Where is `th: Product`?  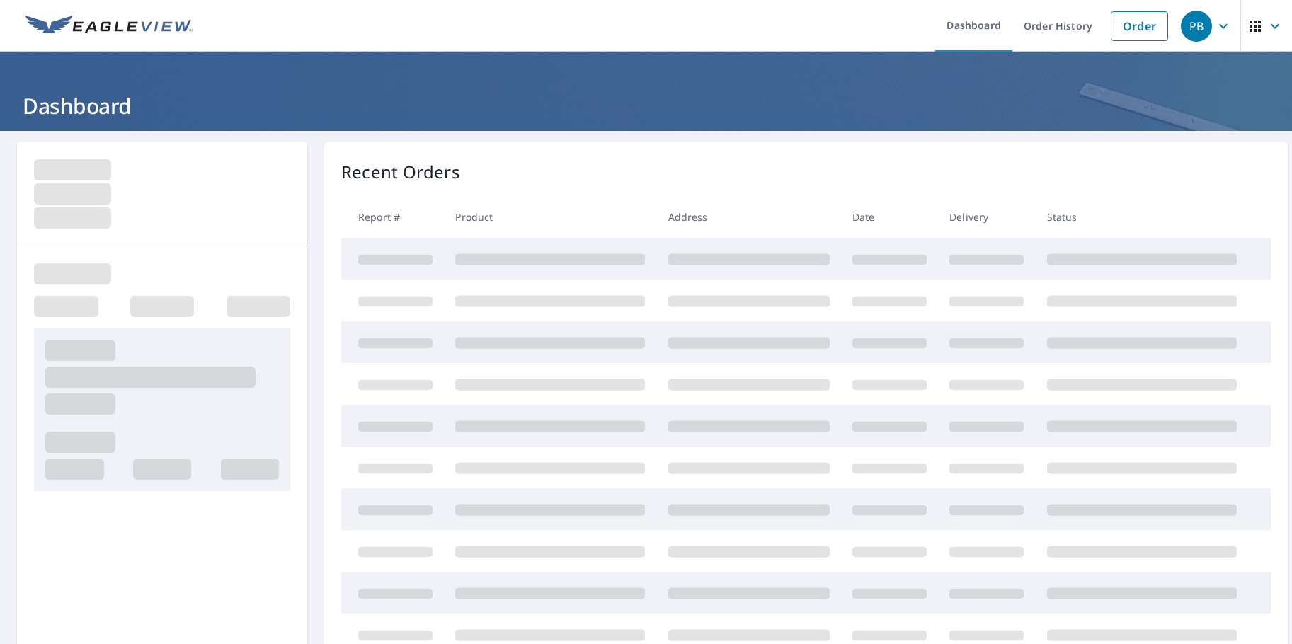
th: Product is located at coordinates (550, 217).